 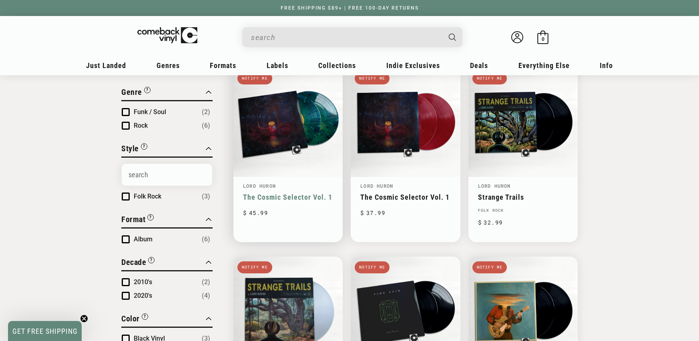 I want to click on span: Labels, so click(x=277, y=65).